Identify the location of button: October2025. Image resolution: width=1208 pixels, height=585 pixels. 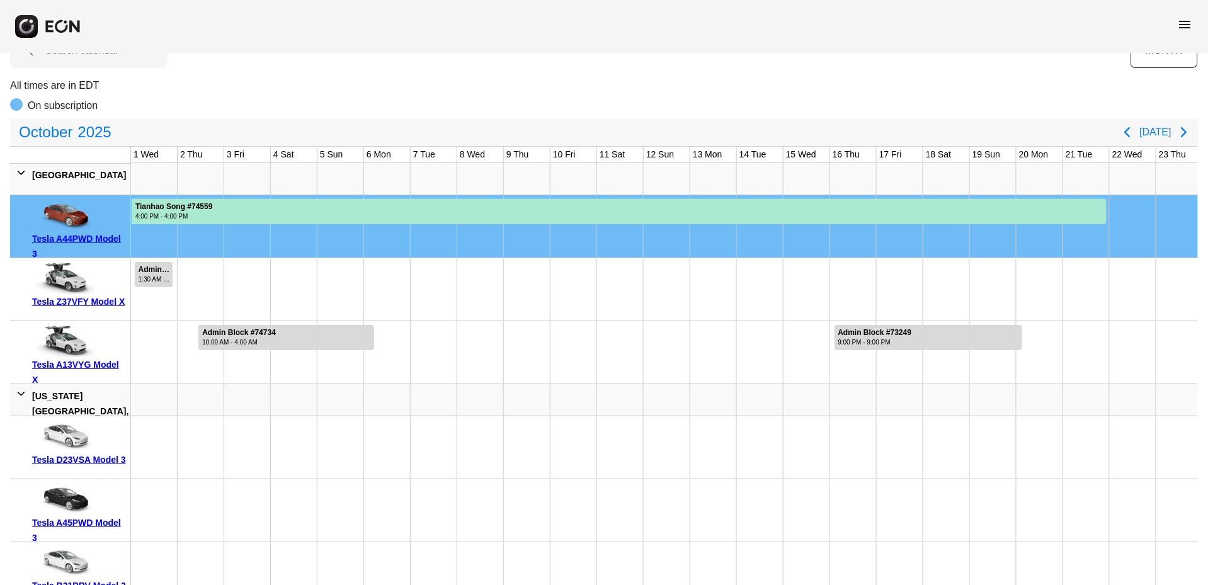
(65, 132).